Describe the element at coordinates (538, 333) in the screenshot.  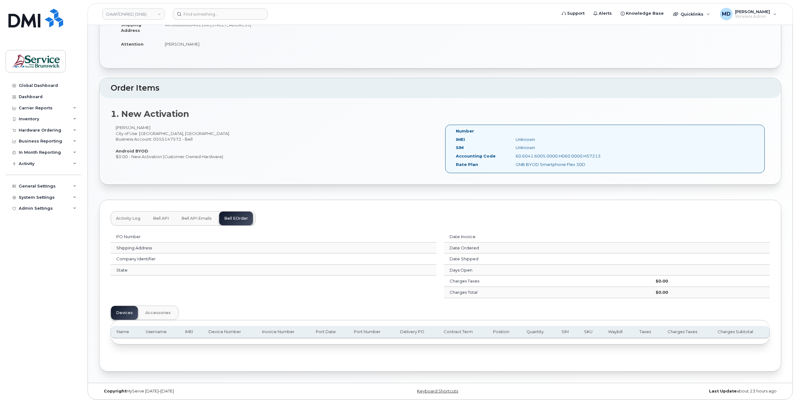
I see `th: Quantity` at that location.